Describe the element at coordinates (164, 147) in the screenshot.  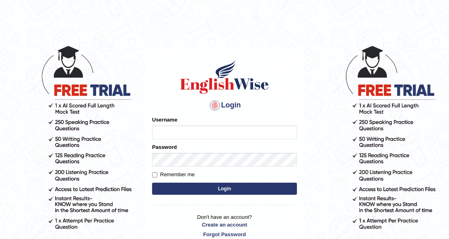
I see `label: Password` at that location.